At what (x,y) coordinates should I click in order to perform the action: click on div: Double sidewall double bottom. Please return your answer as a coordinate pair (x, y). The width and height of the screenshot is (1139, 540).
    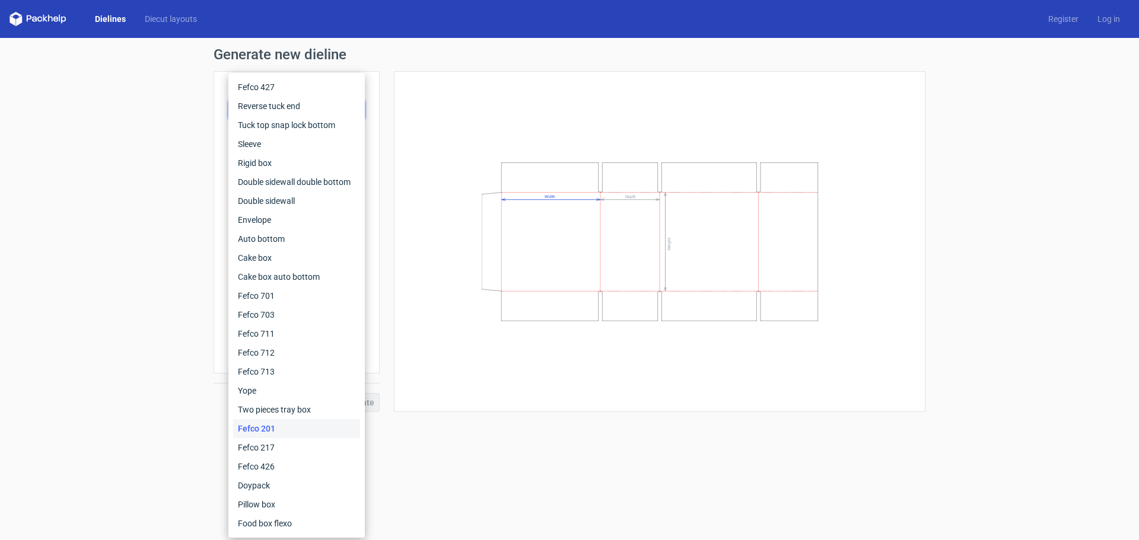
    Looking at the image, I should click on (297, 182).